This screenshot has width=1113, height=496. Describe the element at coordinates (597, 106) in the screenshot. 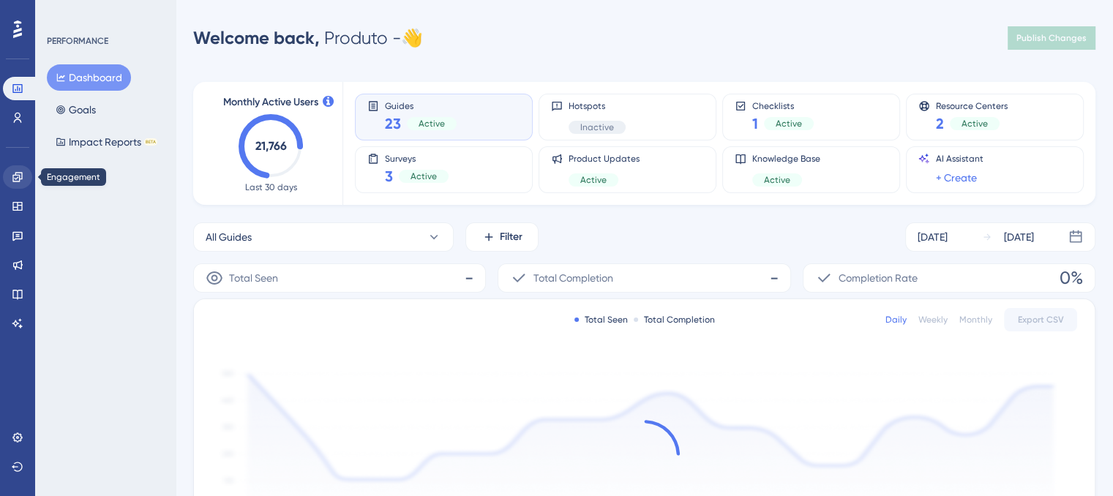

I see `span: Hotspots` at that location.